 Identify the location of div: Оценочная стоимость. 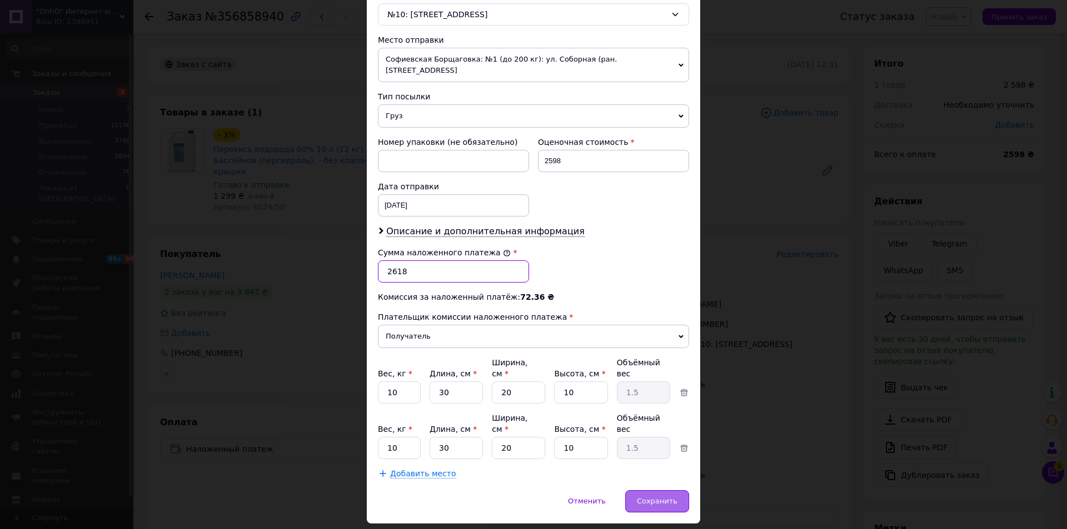
(613, 142).